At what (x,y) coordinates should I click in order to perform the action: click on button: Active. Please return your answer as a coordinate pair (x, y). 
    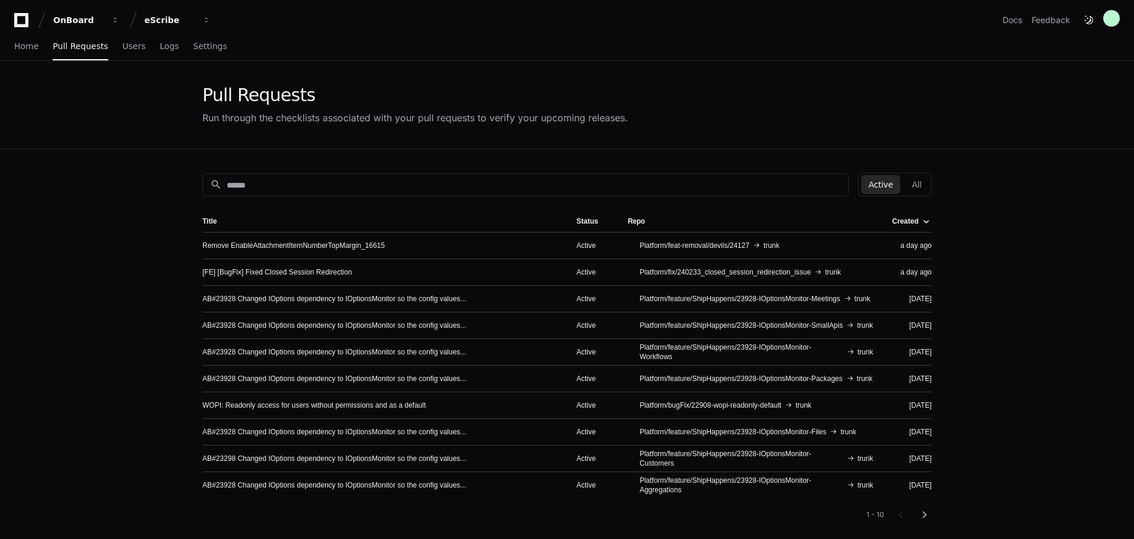
    Looking at the image, I should click on (880, 185).